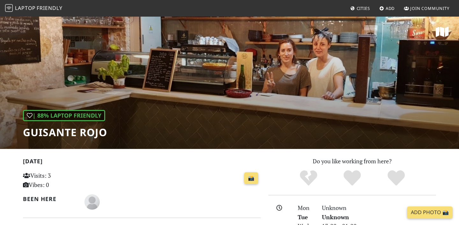 This screenshot has height=225, width=459. Describe the element at coordinates (306, 217) in the screenshot. I see `div: Tue` at that location.